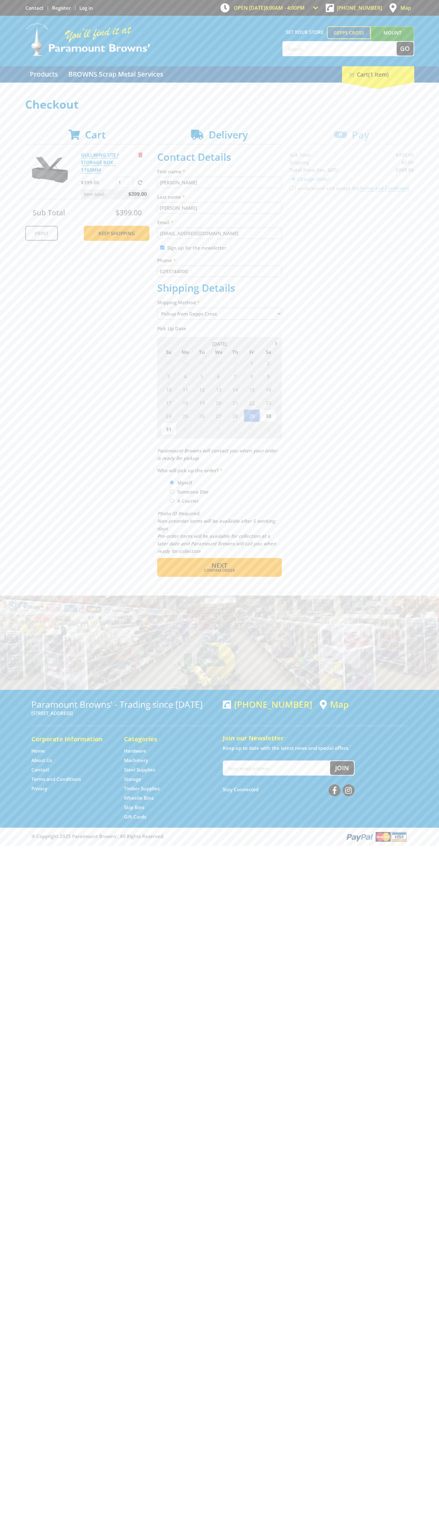 The height and width of the screenshot is (1526, 439). I want to click on span: 21, so click(235, 403).